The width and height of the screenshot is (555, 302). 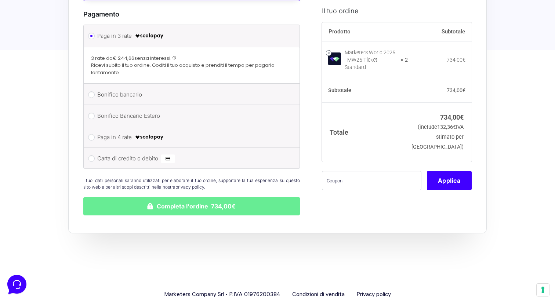 I want to click on button: Inizia una conversazione, so click(x=73, y=69).